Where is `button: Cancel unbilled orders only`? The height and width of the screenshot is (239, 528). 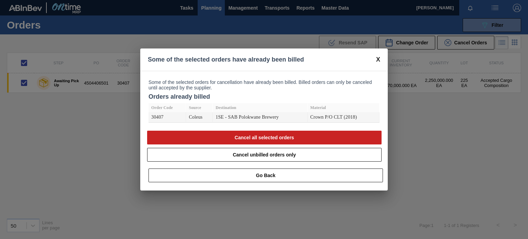
button: Cancel unbilled orders only is located at coordinates (264, 155).